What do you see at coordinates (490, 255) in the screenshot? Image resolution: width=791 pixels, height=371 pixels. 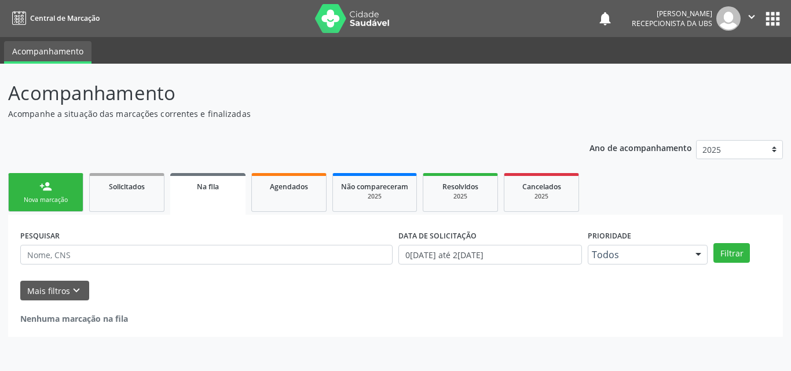 I see `input: Selecione um intervalo` at bounding box center [490, 255].